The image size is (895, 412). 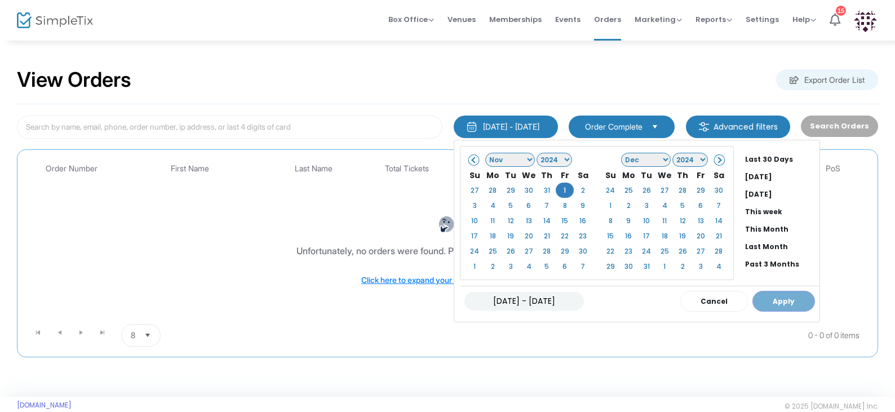 What do you see at coordinates (313, 168) in the screenshot?
I see `span: Last Name` at bounding box center [313, 168].